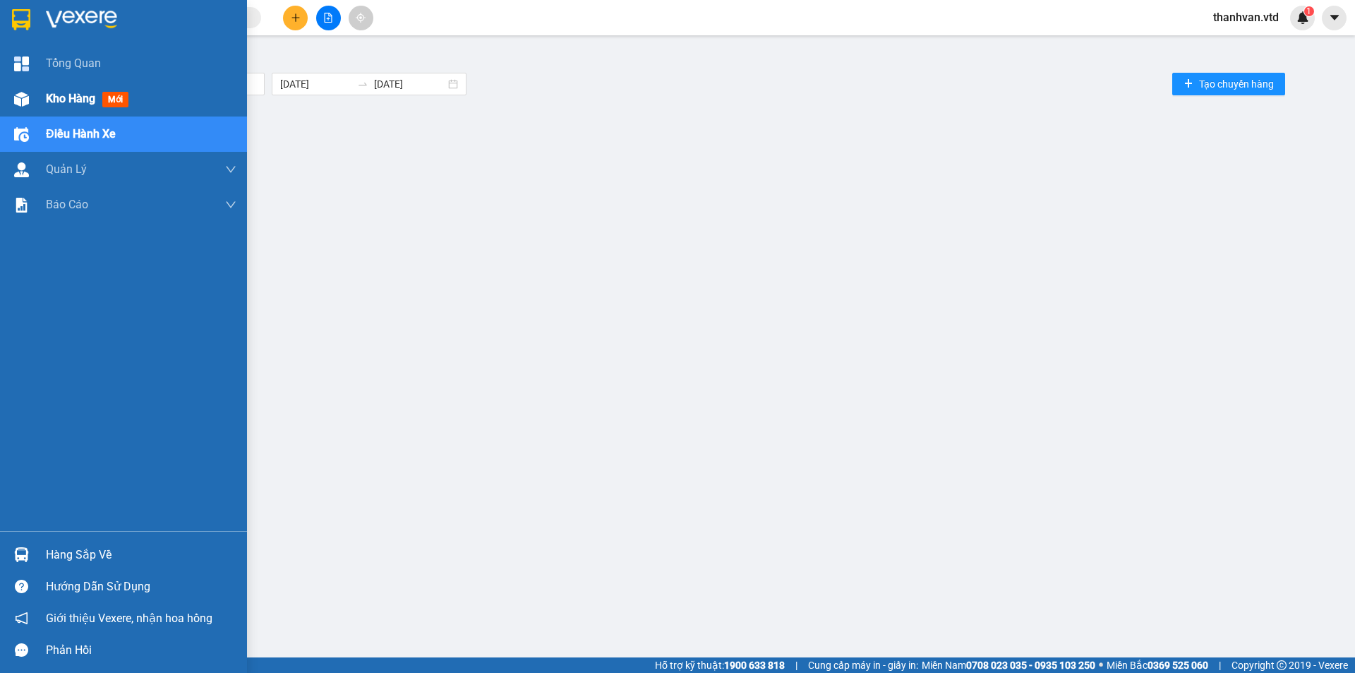 This screenshot has width=1355, height=673. Describe the element at coordinates (1229, 84) in the screenshot. I see `button: plusTạo chuyến hàng` at that location.